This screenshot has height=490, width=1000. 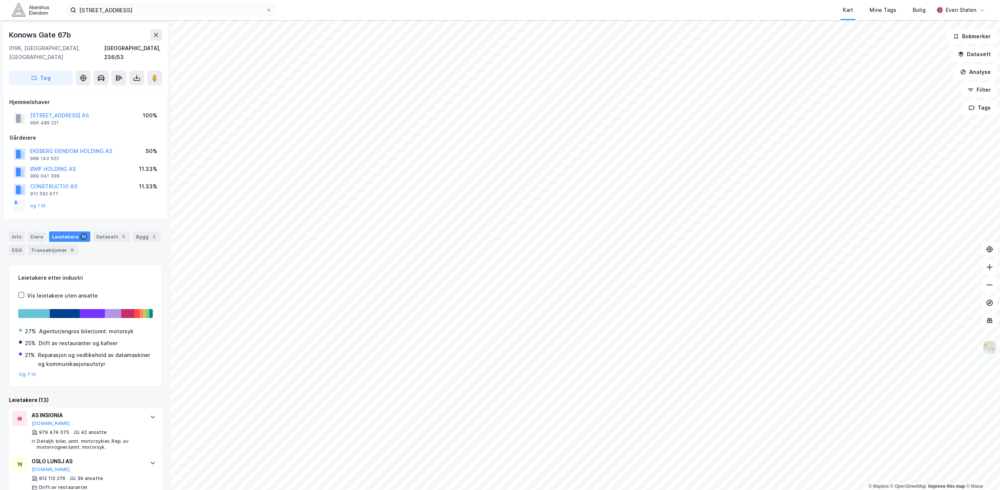 I want to click on a: Mapbox, so click(x=879, y=487).